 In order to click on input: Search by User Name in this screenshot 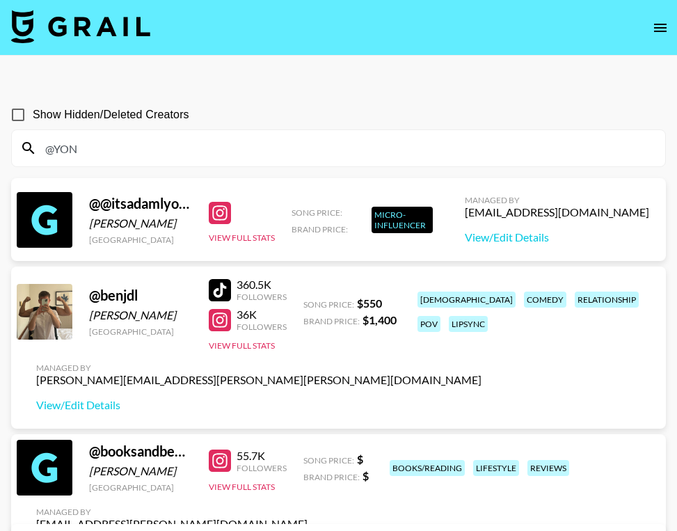, I will do `click(347, 148)`.